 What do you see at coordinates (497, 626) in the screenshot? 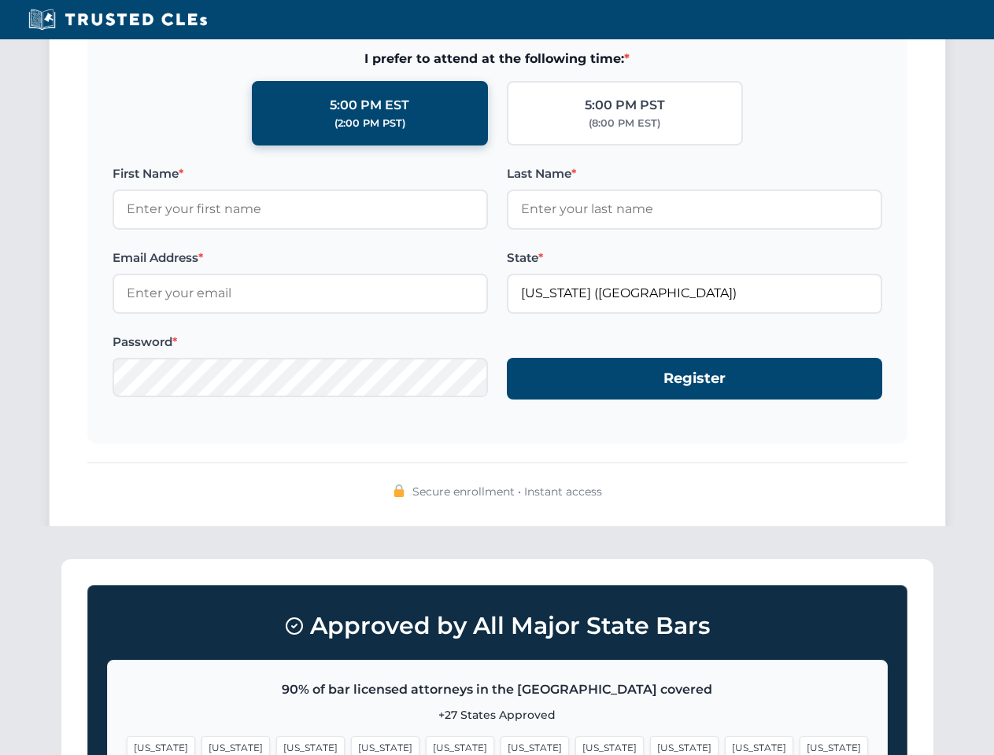
I see `h3: Approved by All Major State Bars` at bounding box center [497, 626].